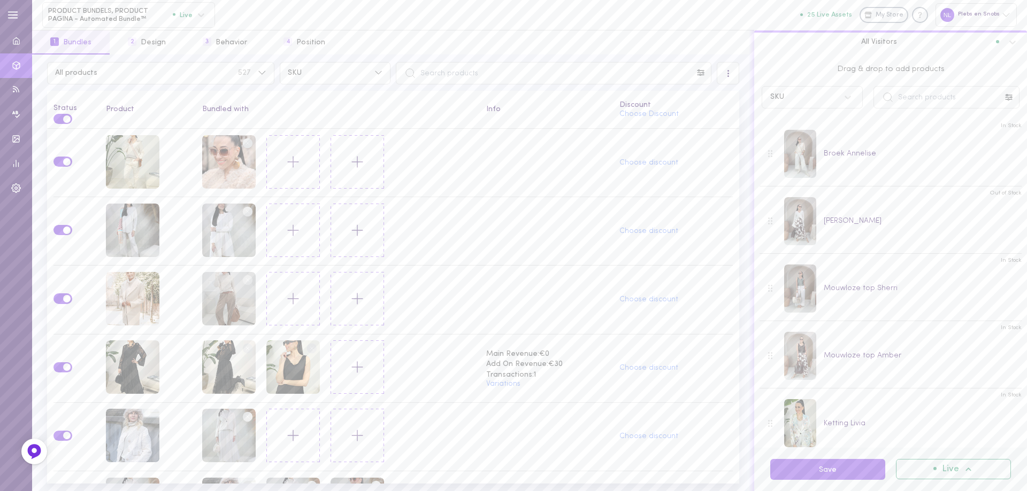 The image size is (1027, 491). Describe the element at coordinates (976, 14) in the screenshot. I see `div: Plebs en Snobs` at that location.